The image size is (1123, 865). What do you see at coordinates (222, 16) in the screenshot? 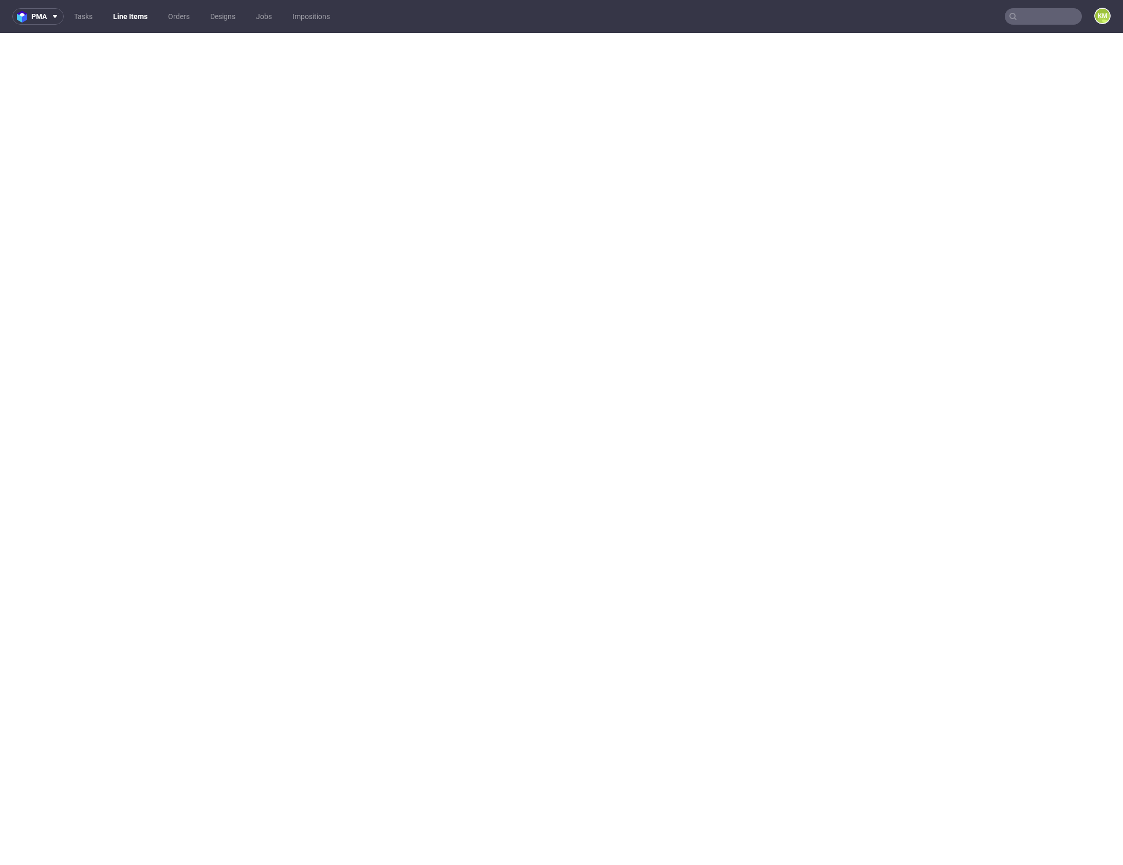
I see `a: Designs` at bounding box center [222, 16].